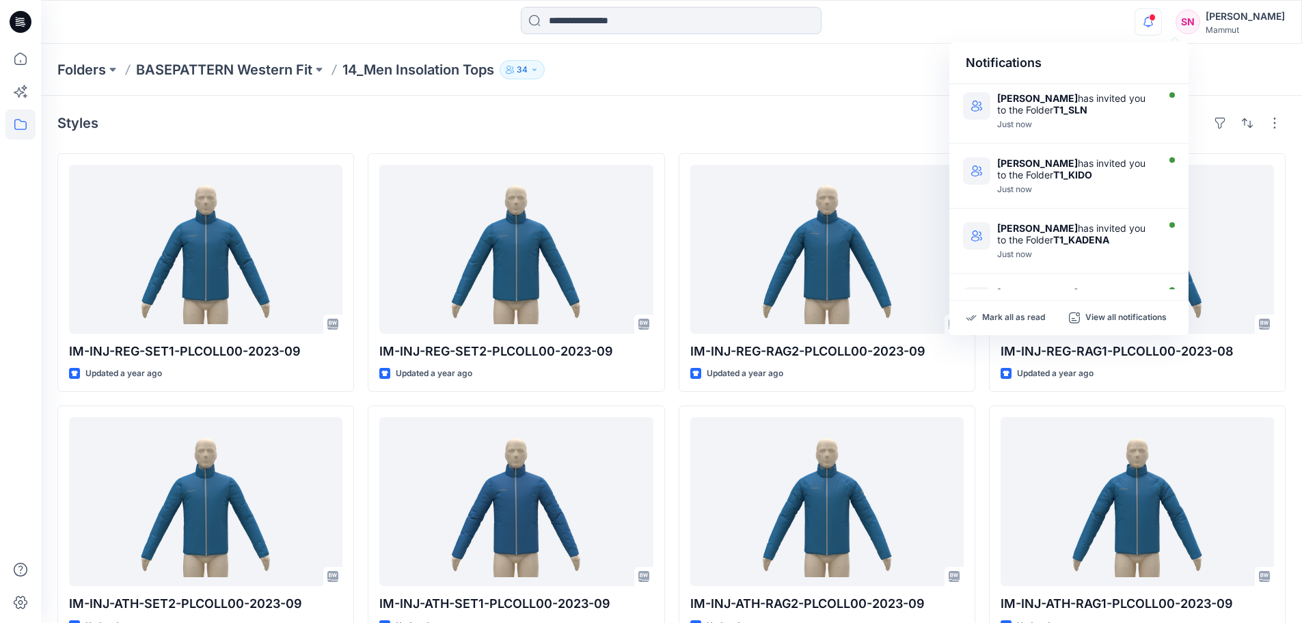 This screenshot has width=1302, height=623. I want to click on p: IM-INJ-REG-SET1-PLCOLL00-2023-09, so click(206, 351).